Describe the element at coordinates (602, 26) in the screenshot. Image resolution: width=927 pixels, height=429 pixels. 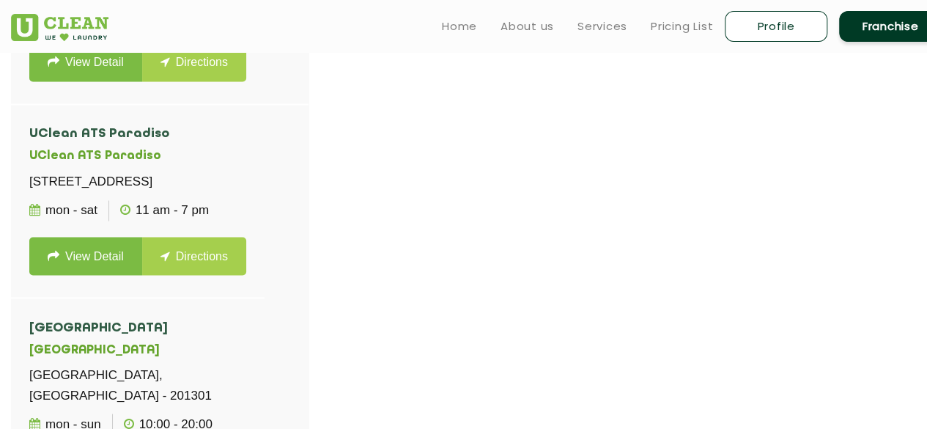
I see `a: Services` at that location.